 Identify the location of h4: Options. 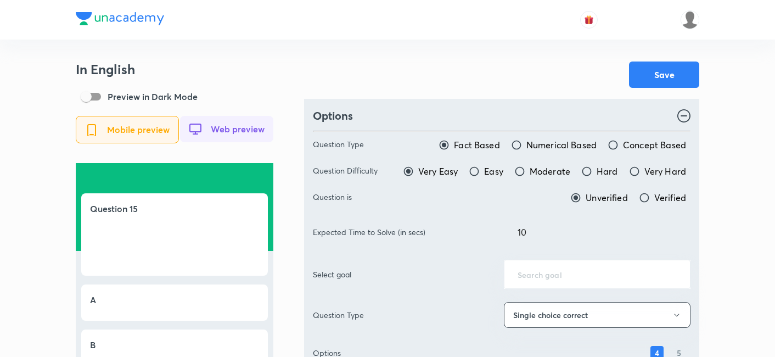
(333, 116).